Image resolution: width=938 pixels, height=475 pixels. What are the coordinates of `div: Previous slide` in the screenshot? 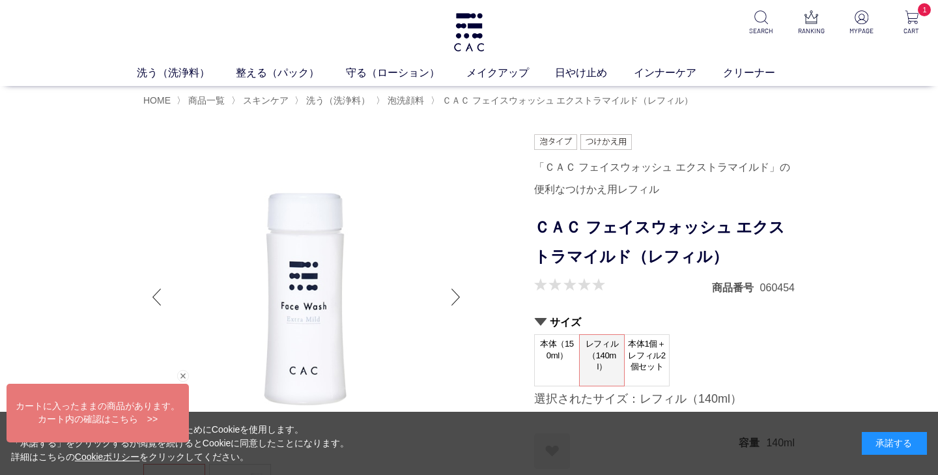 It's located at (156, 297).